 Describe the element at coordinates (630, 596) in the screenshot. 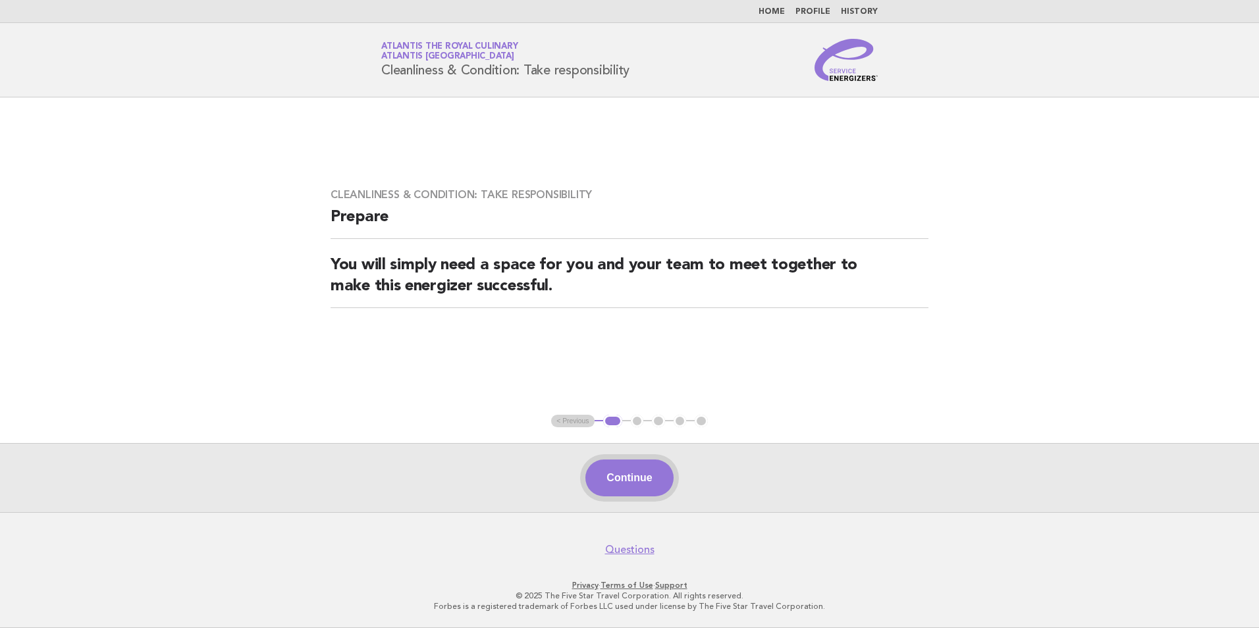

I see `p: © 2025 The Five Star Travel Corporation. All rights reserved.` at that location.